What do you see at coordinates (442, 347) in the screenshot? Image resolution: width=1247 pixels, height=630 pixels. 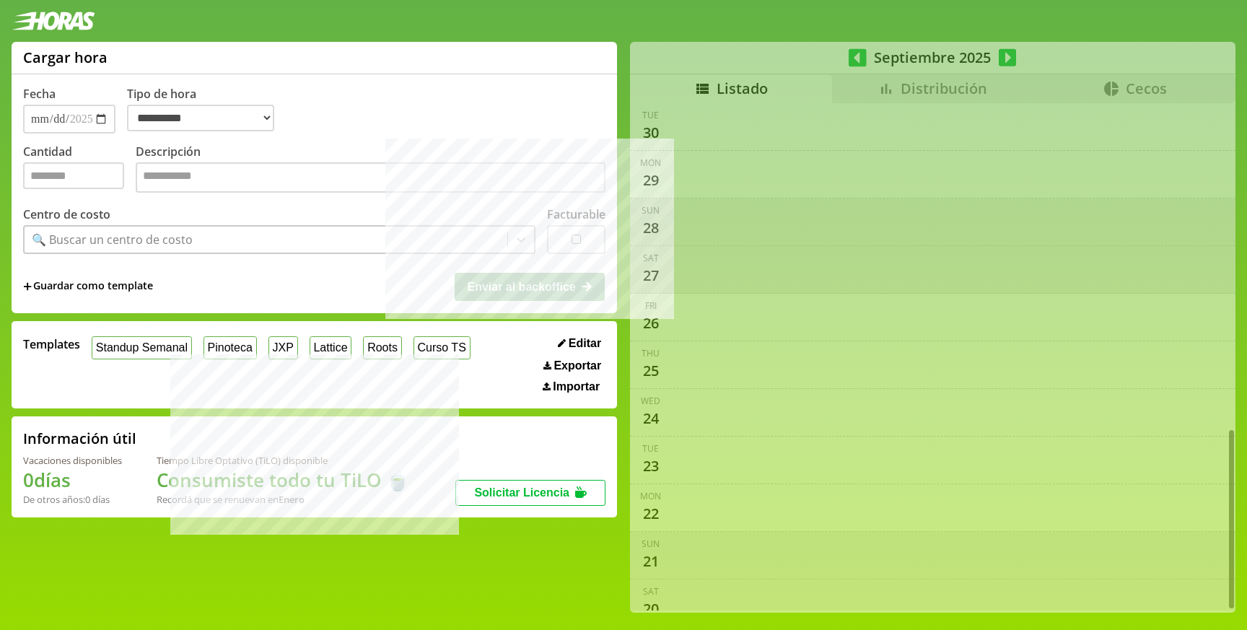 I see `button: Curso TS` at bounding box center [442, 347].